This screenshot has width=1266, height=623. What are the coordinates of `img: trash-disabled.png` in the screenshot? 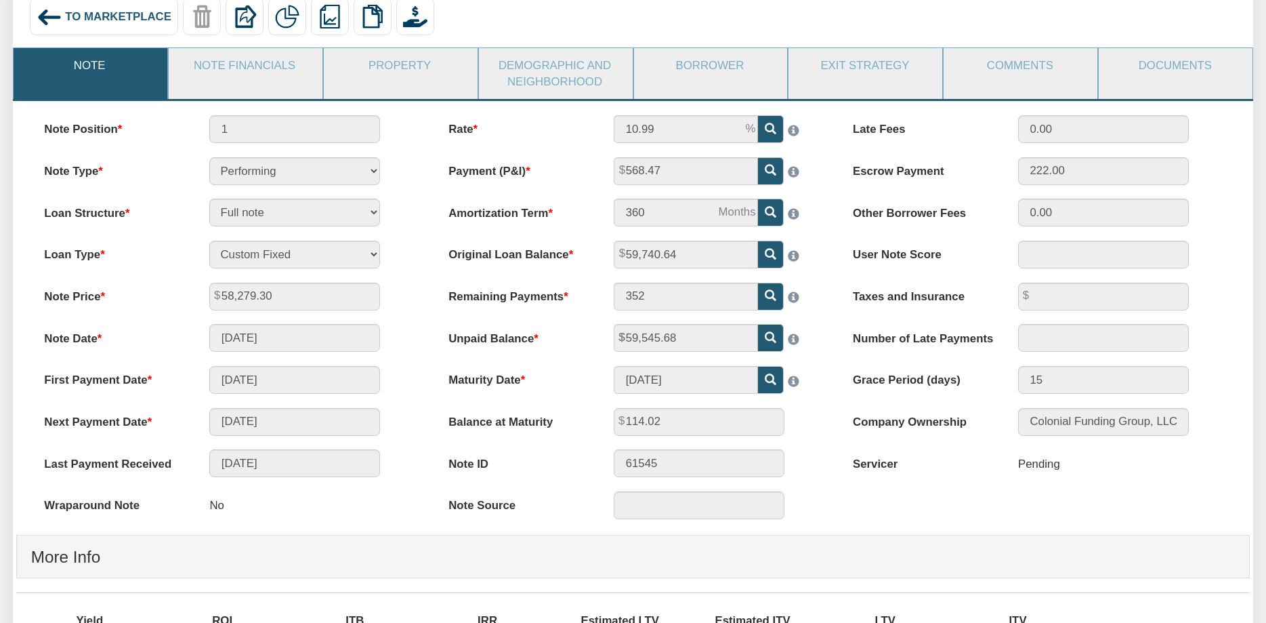 It's located at (202, 16).